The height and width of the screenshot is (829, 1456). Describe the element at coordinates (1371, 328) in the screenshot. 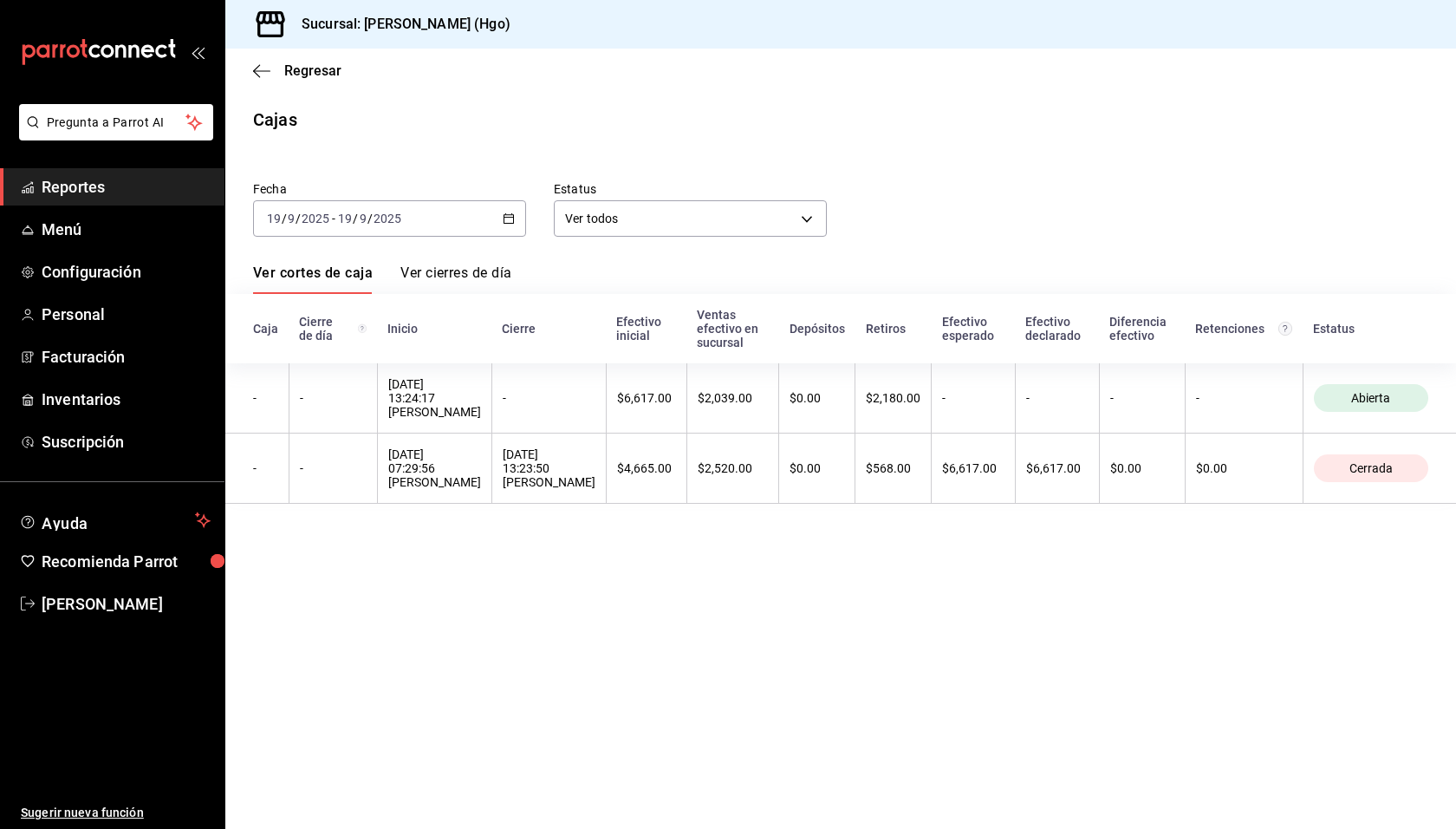

I see `div: Estatus` at that location.